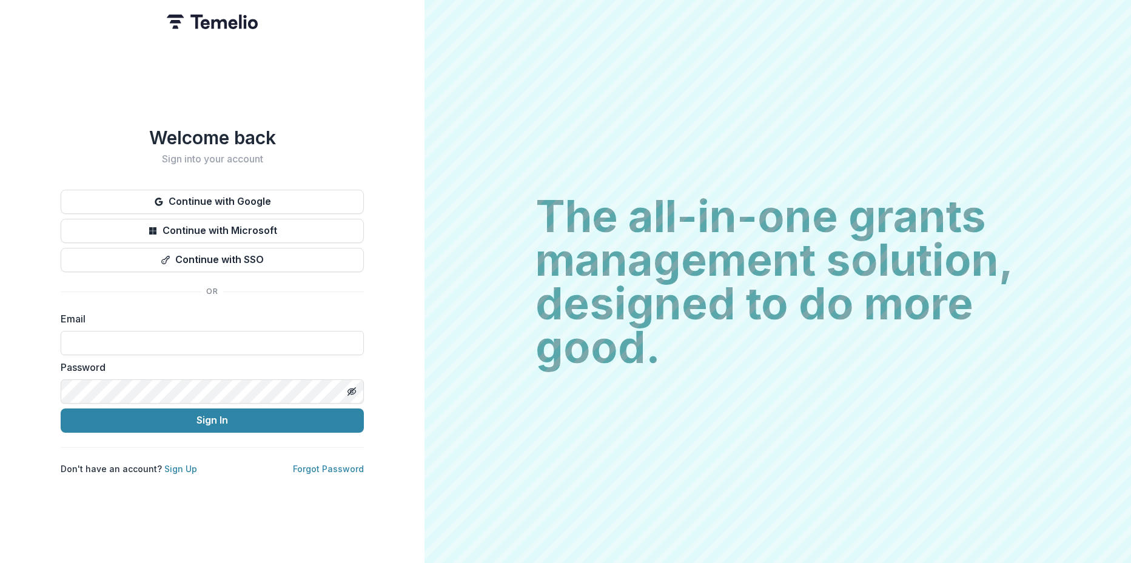  What do you see at coordinates (352, 392) in the screenshot?
I see `button: Toggle password visibility` at bounding box center [352, 392].